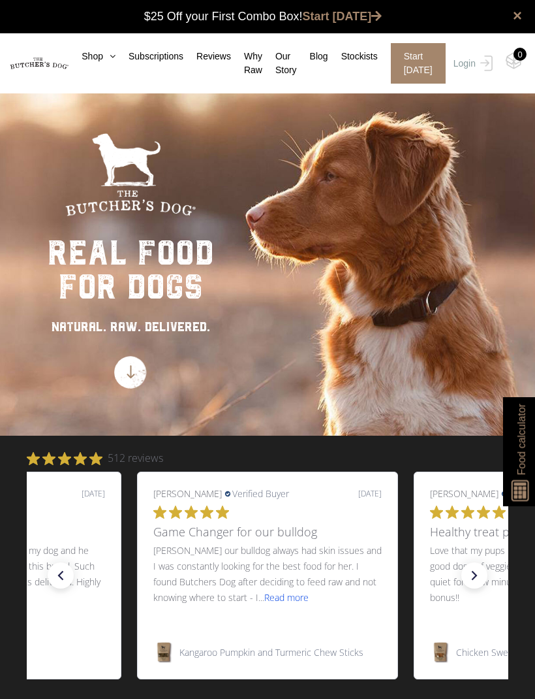 The image size is (535, 699). I want to click on div: 7 slides, so click(268, 575).